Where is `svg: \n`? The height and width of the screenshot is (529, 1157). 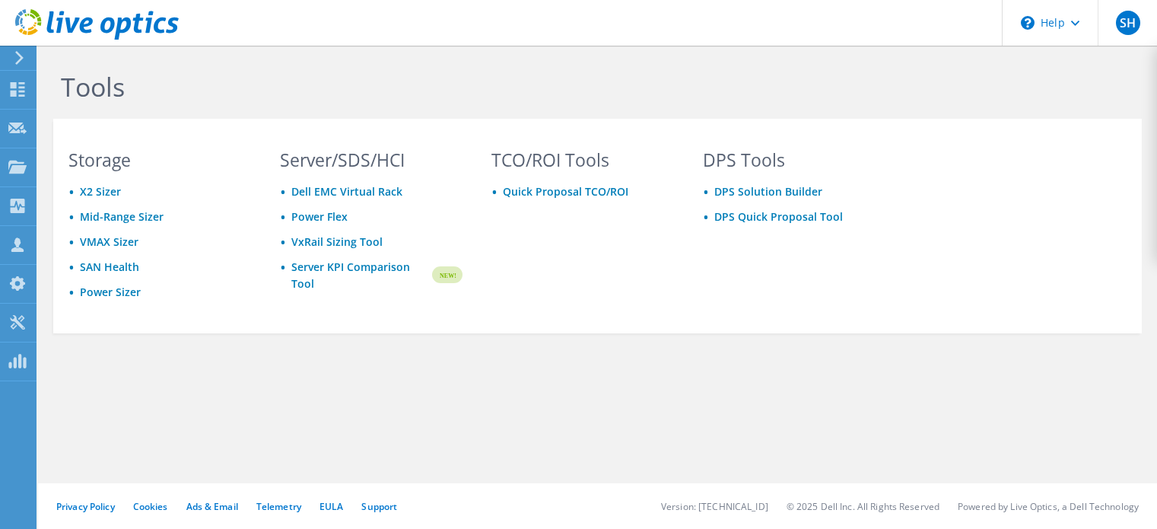 svg: \n is located at coordinates (1027, 23).